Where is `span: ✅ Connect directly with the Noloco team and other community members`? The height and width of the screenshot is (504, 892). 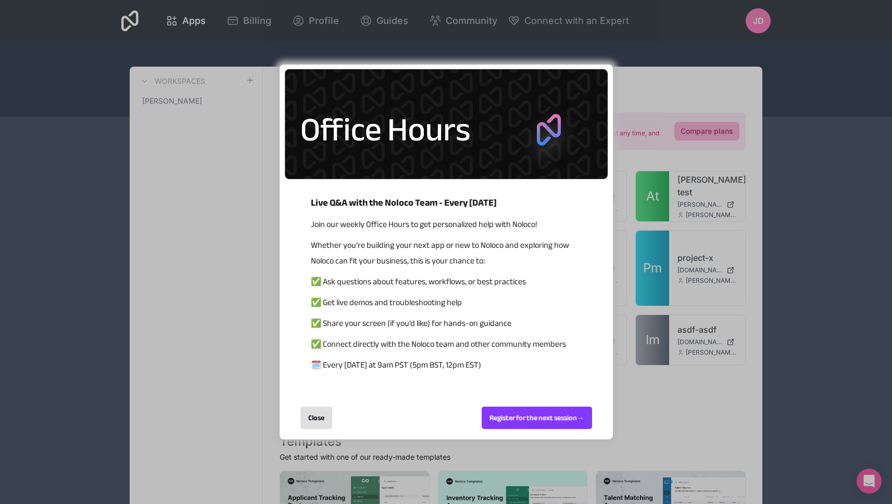 span: ✅ Connect directly with the Noloco team and other community members is located at coordinates (439, 344).